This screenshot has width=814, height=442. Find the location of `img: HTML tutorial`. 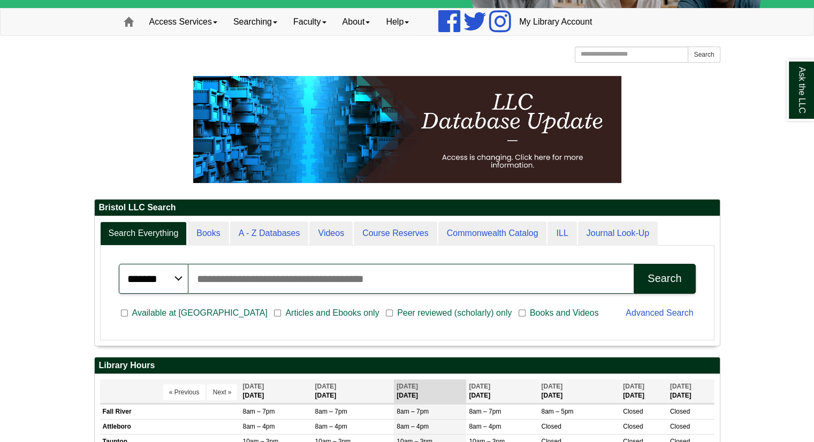

img: HTML tutorial is located at coordinates (407, 129).